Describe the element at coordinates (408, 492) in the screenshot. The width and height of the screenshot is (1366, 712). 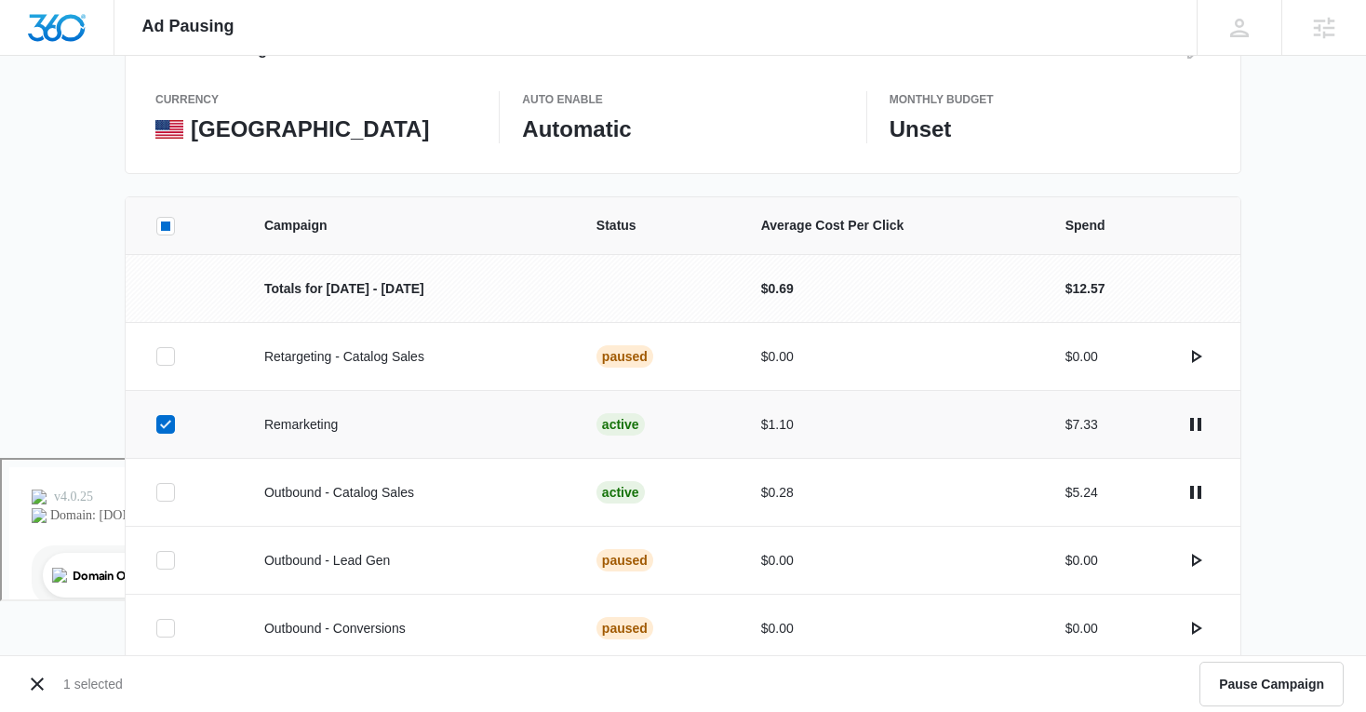
I see `p: Outbound - Catalog Sales` at that location.